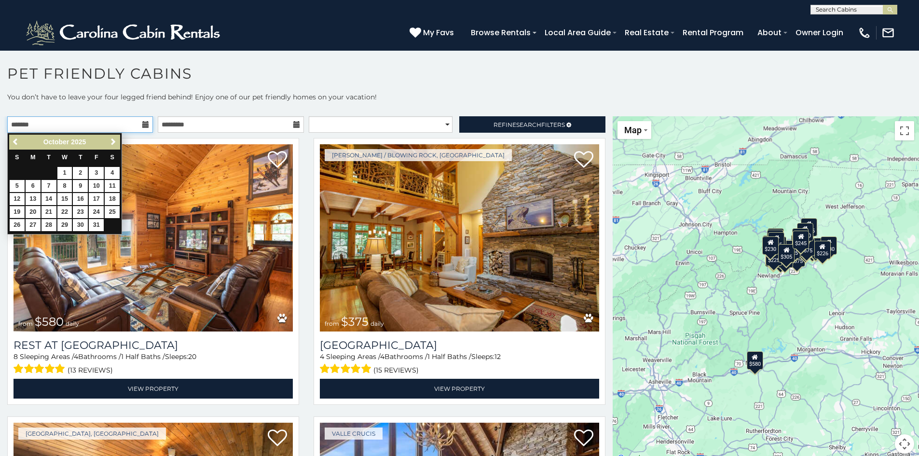  What do you see at coordinates (797, 257) in the screenshot?
I see `div: $375` at bounding box center [797, 257].